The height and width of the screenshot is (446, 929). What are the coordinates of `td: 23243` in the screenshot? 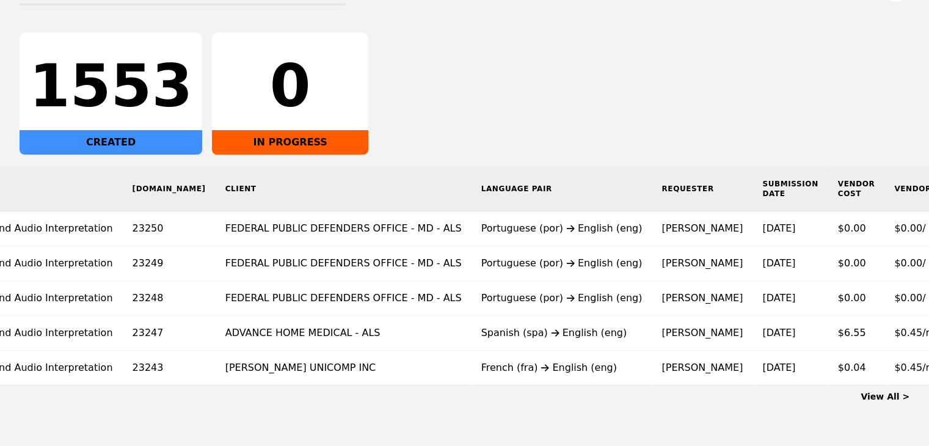 It's located at (169, 368).